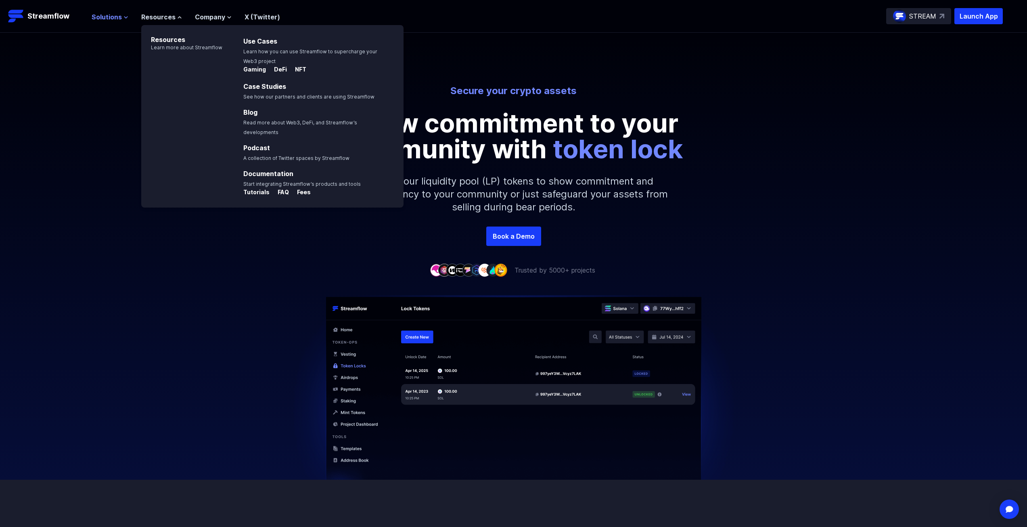  What do you see at coordinates (900, 16) in the screenshot?
I see `img: streamflow-logo-circle.png` at bounding box center [900, 16].